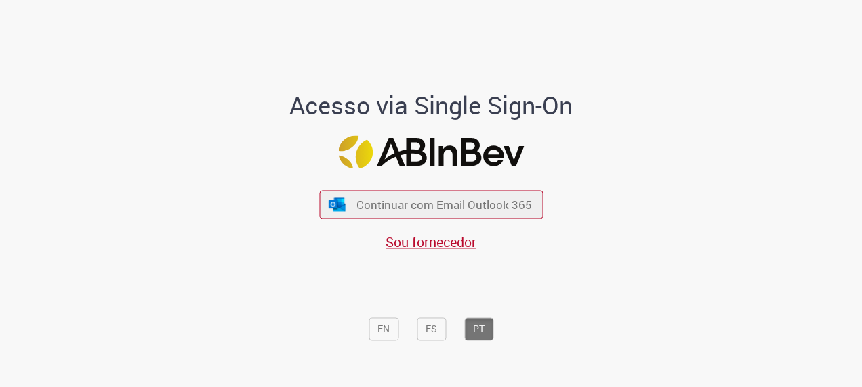 The height and width of the screenshot is (387, 862). I want to click on a: Sou fornecedor, so click(431, 242).